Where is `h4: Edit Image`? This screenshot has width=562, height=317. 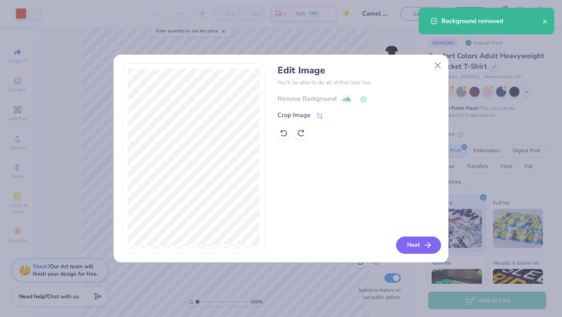
h4: Edit Image is located at coordinates (358, 70).